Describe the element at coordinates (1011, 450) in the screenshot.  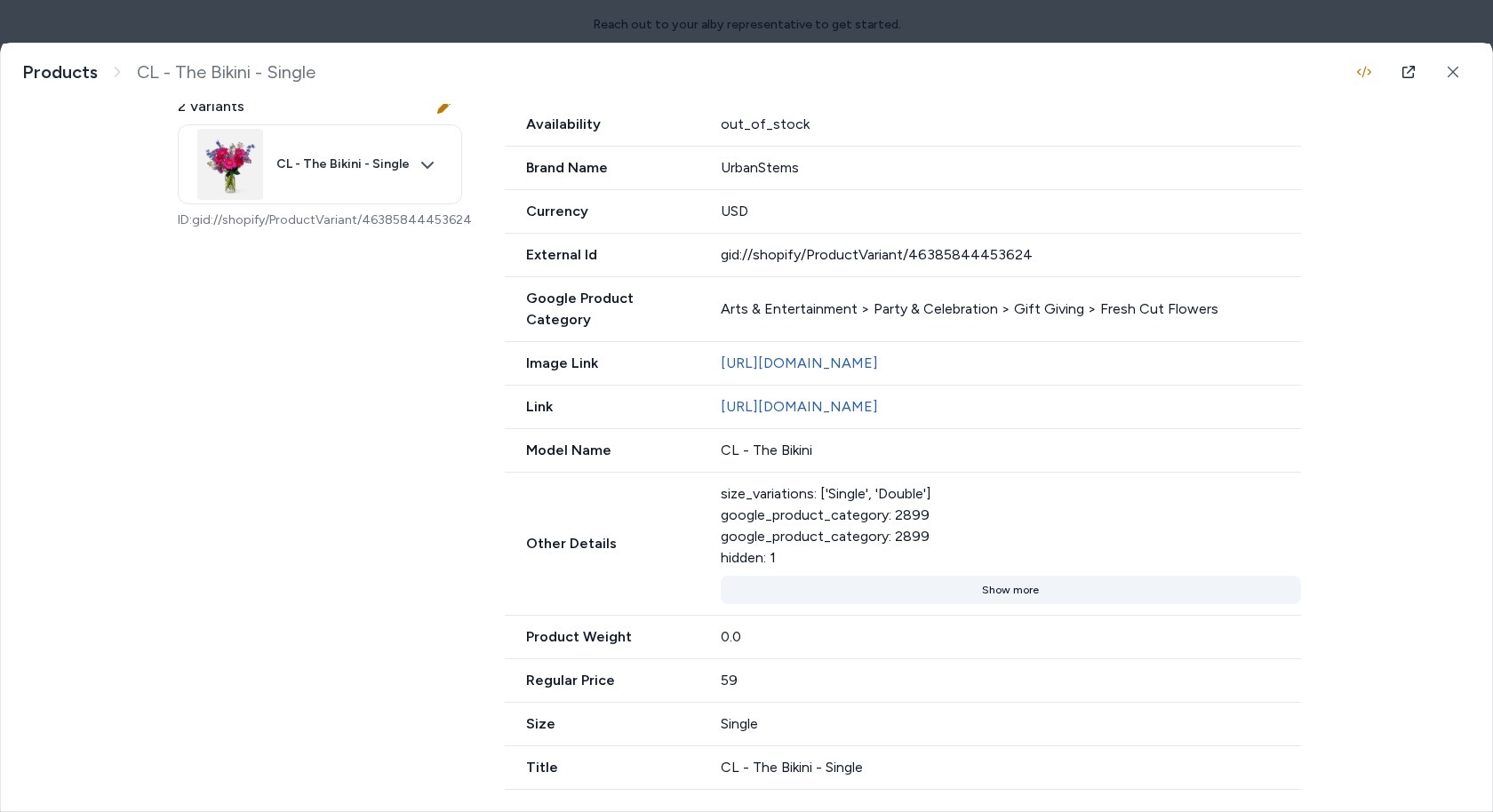
I see `div: CL - The Bikini` at that location.